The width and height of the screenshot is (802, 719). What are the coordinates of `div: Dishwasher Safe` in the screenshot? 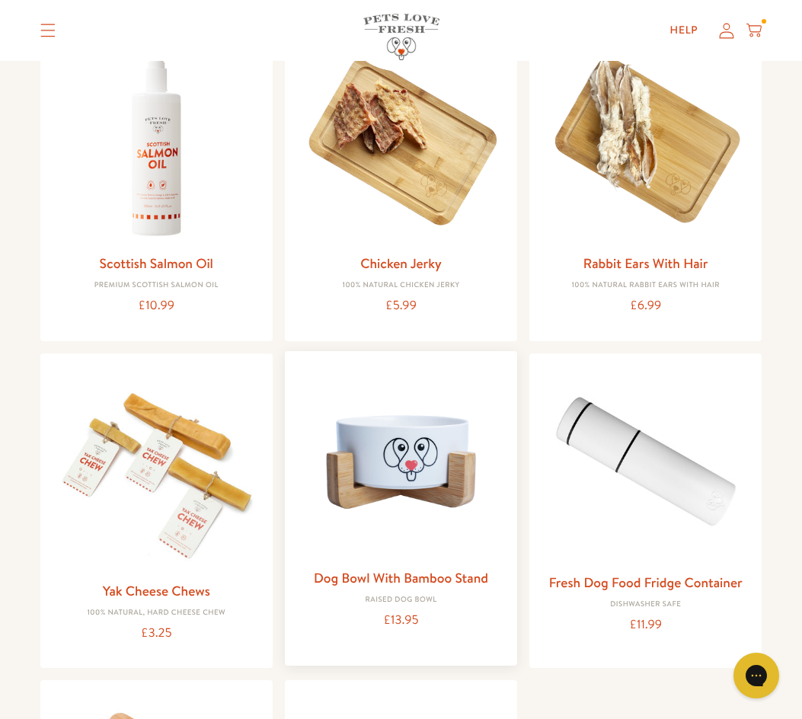 It's located at (645, 605).